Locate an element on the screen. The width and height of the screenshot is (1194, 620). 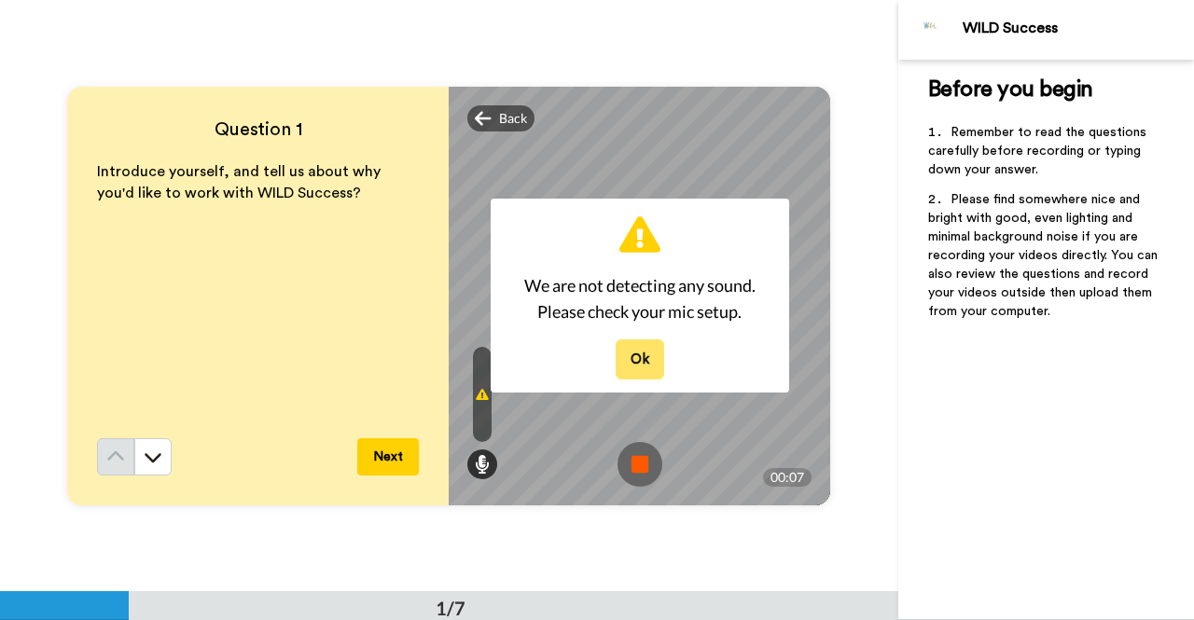
span: Please check your mic setup. is located at coordinates (640, 312).